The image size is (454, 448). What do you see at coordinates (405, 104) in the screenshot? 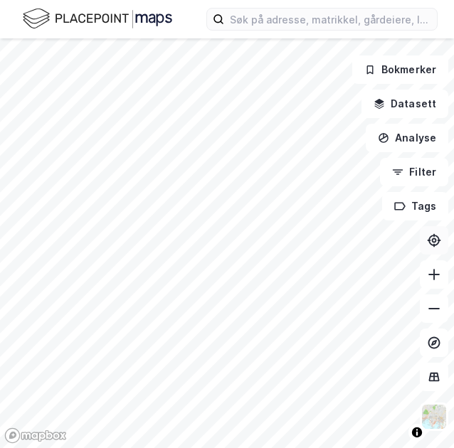
I see `button: Datasett` at bounding box center [405, 104].